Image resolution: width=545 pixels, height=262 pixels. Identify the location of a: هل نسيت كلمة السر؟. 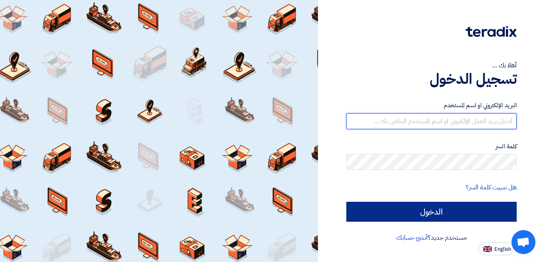
(491, 188).